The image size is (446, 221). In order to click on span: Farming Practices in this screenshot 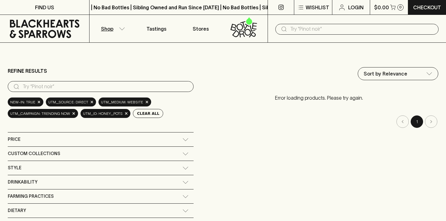, I will do `click(31, 196)`.